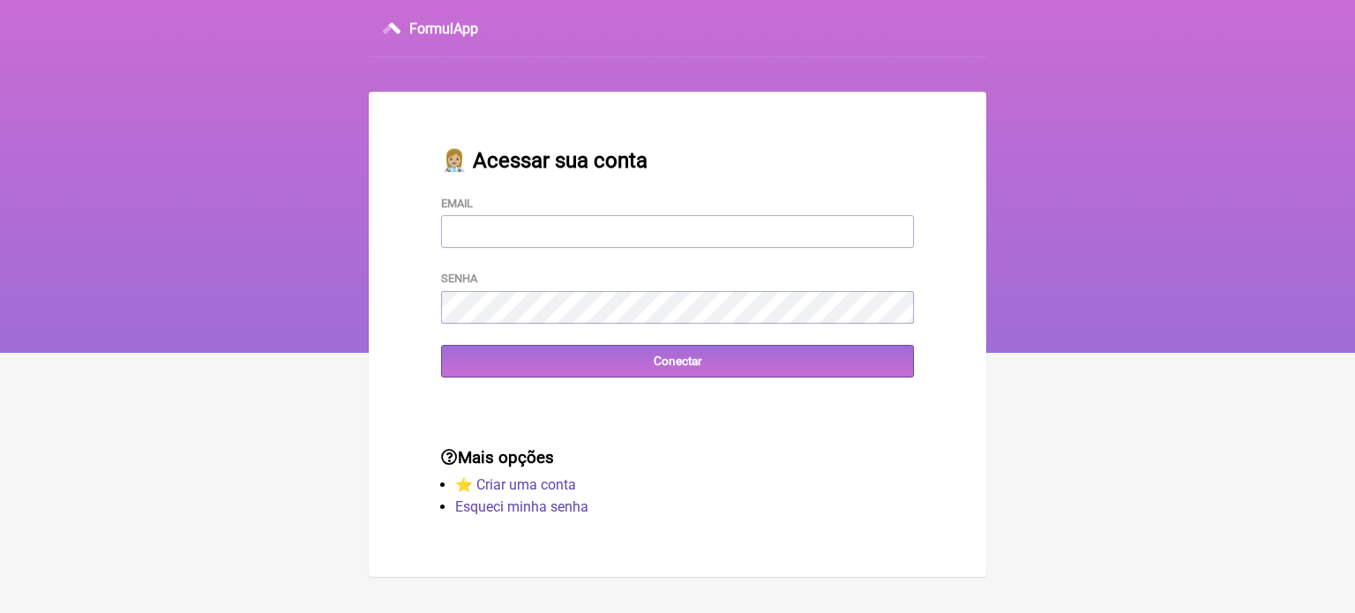 This screenshot has height=613, width=1355. I want to click on label: Senha, so click(459, 278).